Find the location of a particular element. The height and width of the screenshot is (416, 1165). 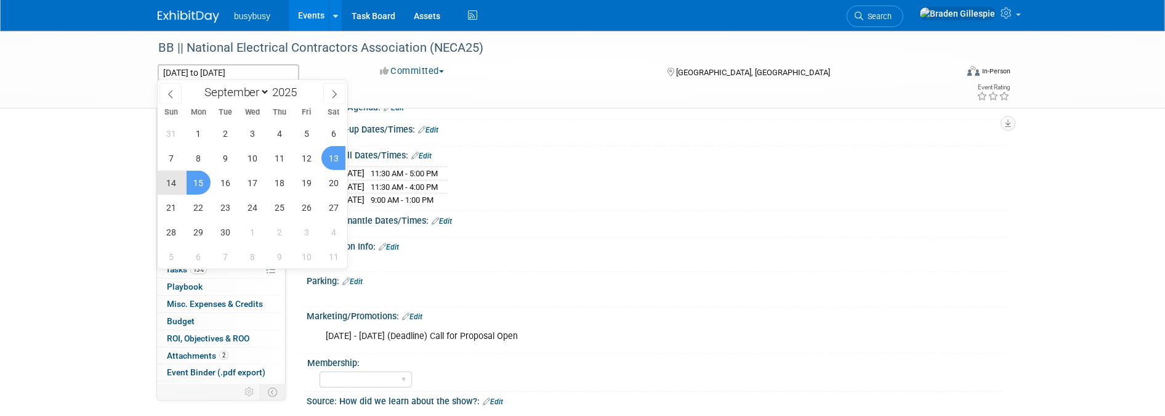

span: October 10, 2025 is located at coordinates (306, 256).